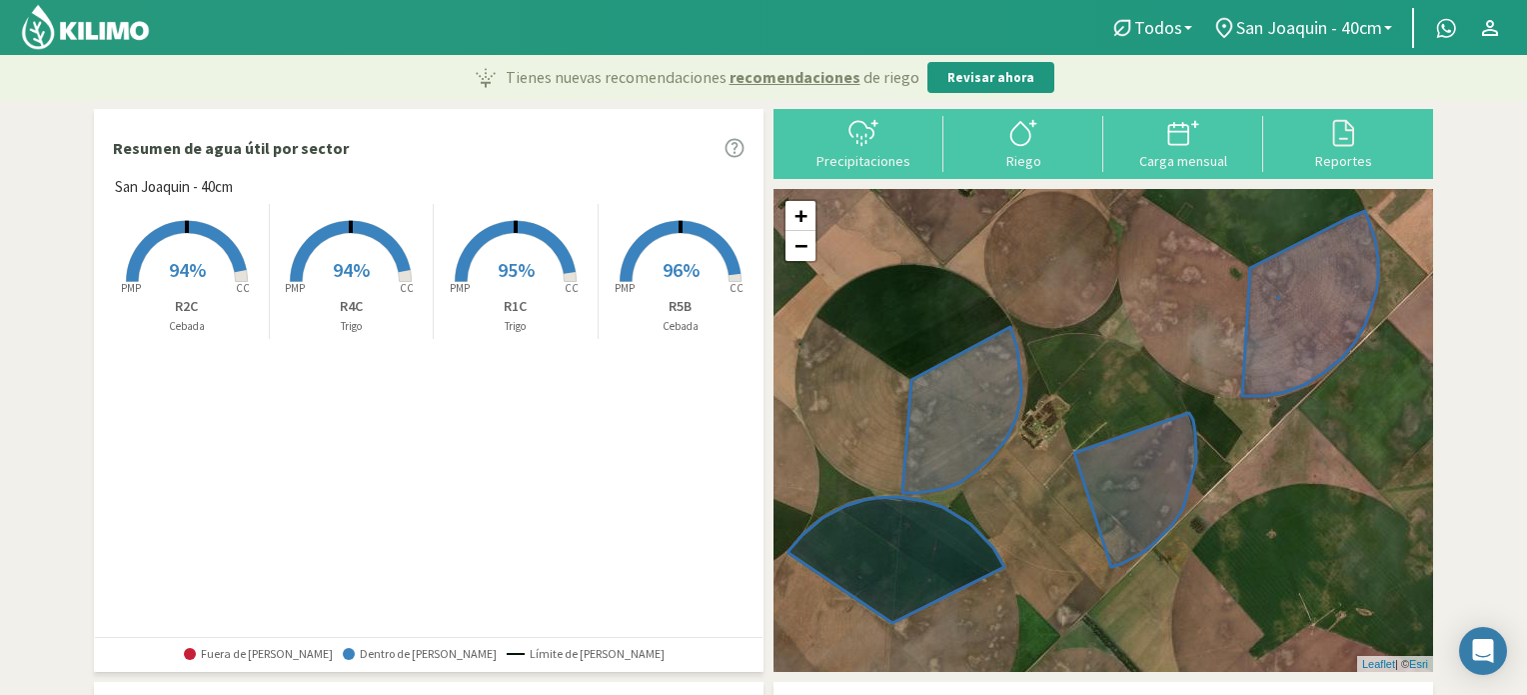 The height and width of the screenshot is (695, 1527). What do you see at coordinates (231, 148) in the screenshot?
I see `p: Resumen de agua útil por sector` at bounding box center [231, 148].